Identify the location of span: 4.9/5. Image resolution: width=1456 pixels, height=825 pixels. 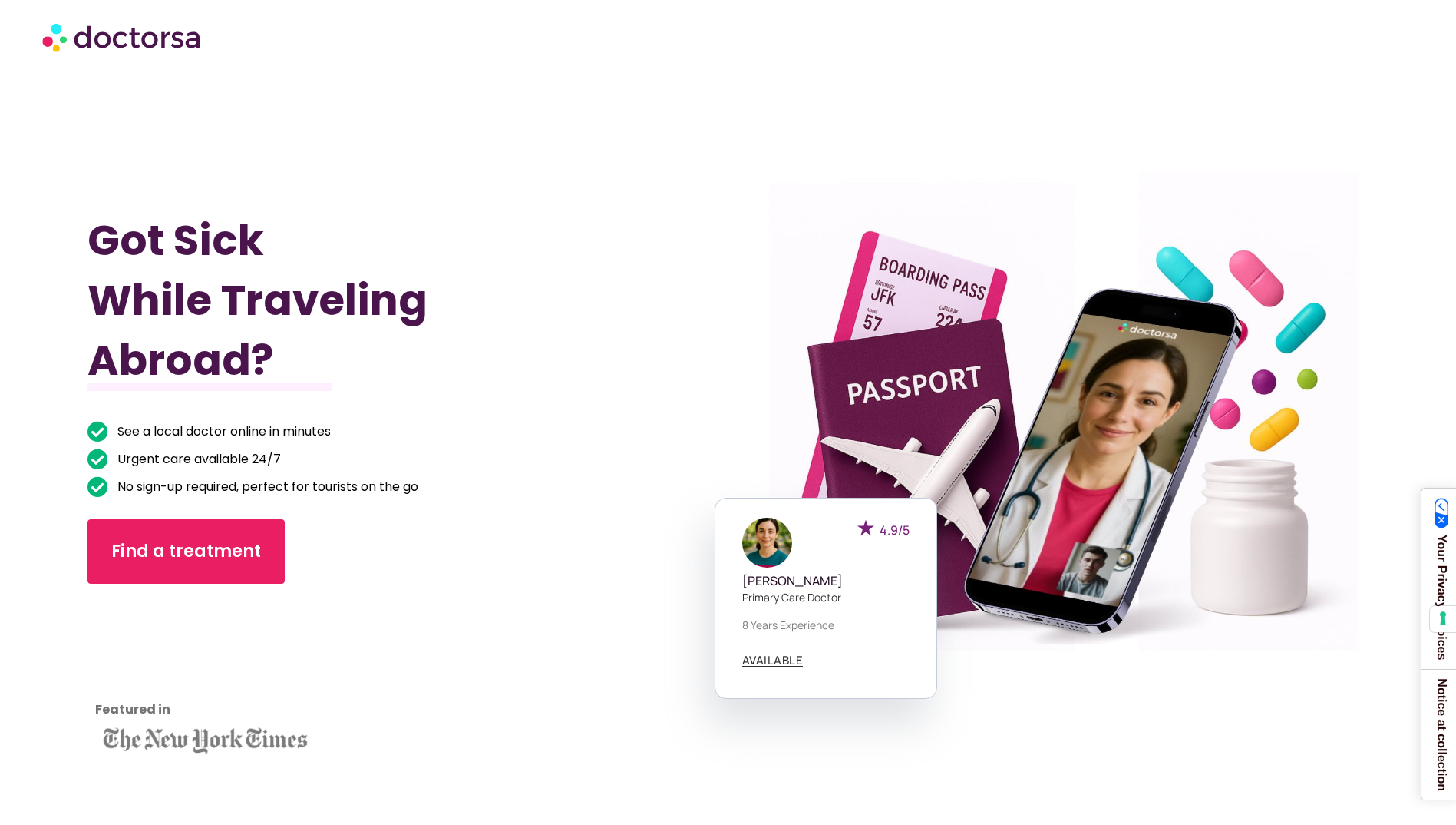
(894, 530).